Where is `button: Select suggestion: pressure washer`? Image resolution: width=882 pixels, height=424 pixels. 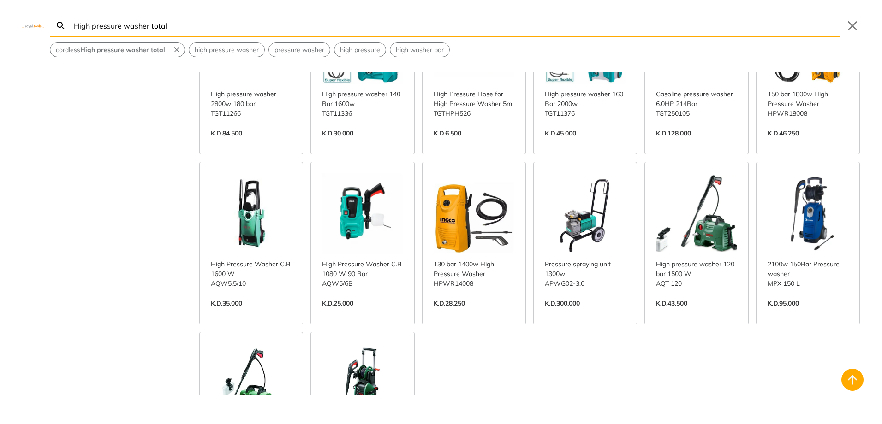
button: Select suggestion: pressure washer is located at coordinates (299, 50).